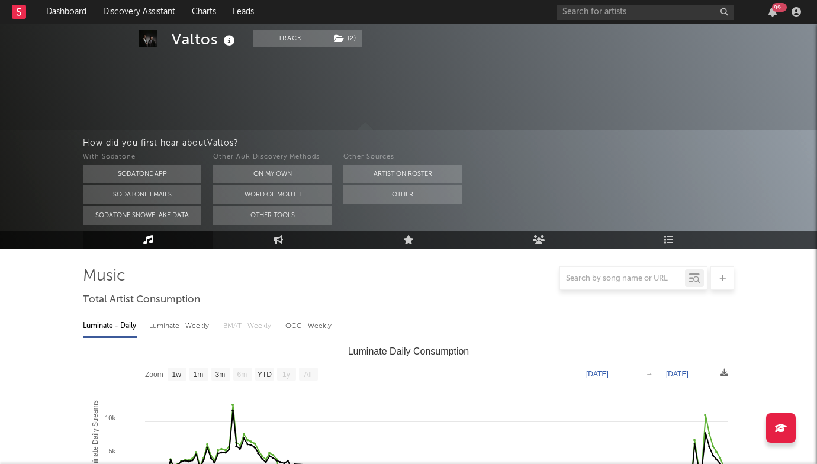 Image resolution: width=817 pixels, height=464 pixels. I want to click on text: 10k, so click(110, 418).